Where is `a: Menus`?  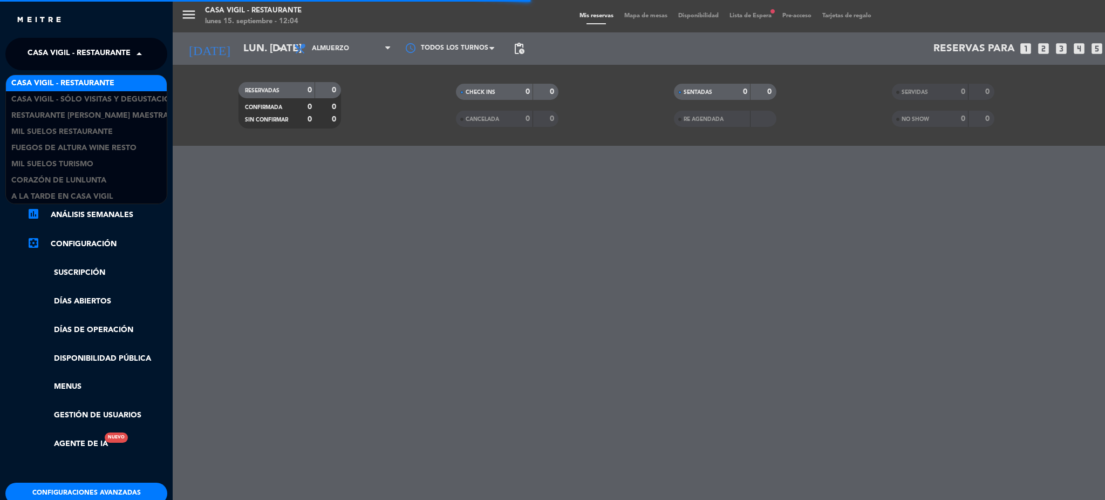 a: Menus is located at coordinates (97, 386).